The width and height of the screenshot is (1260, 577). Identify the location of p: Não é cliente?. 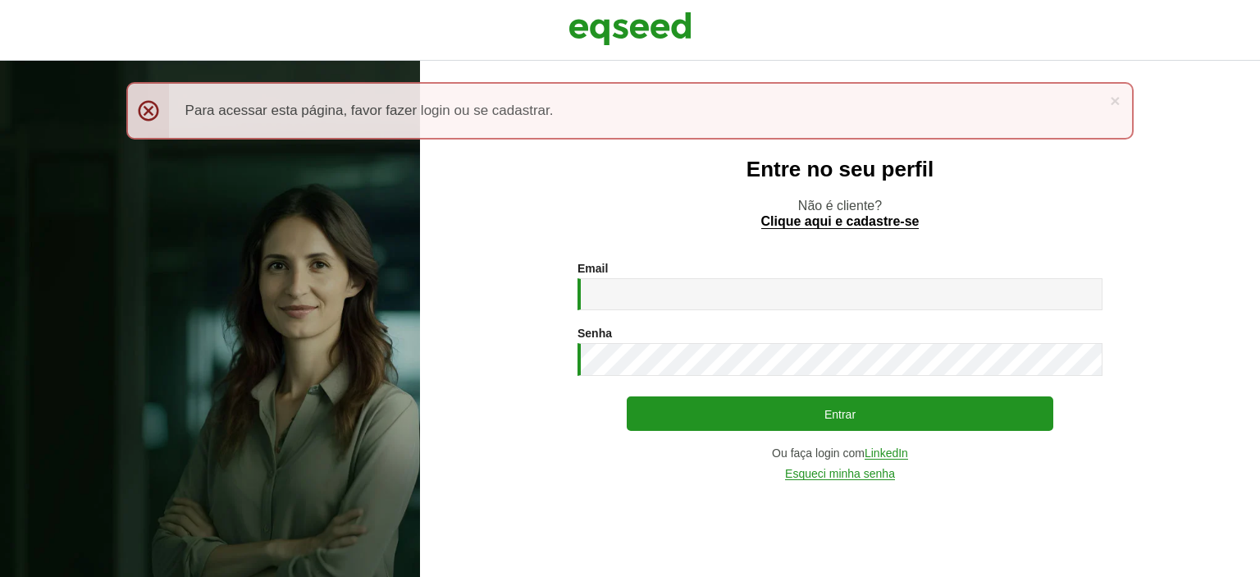
(840, 213).